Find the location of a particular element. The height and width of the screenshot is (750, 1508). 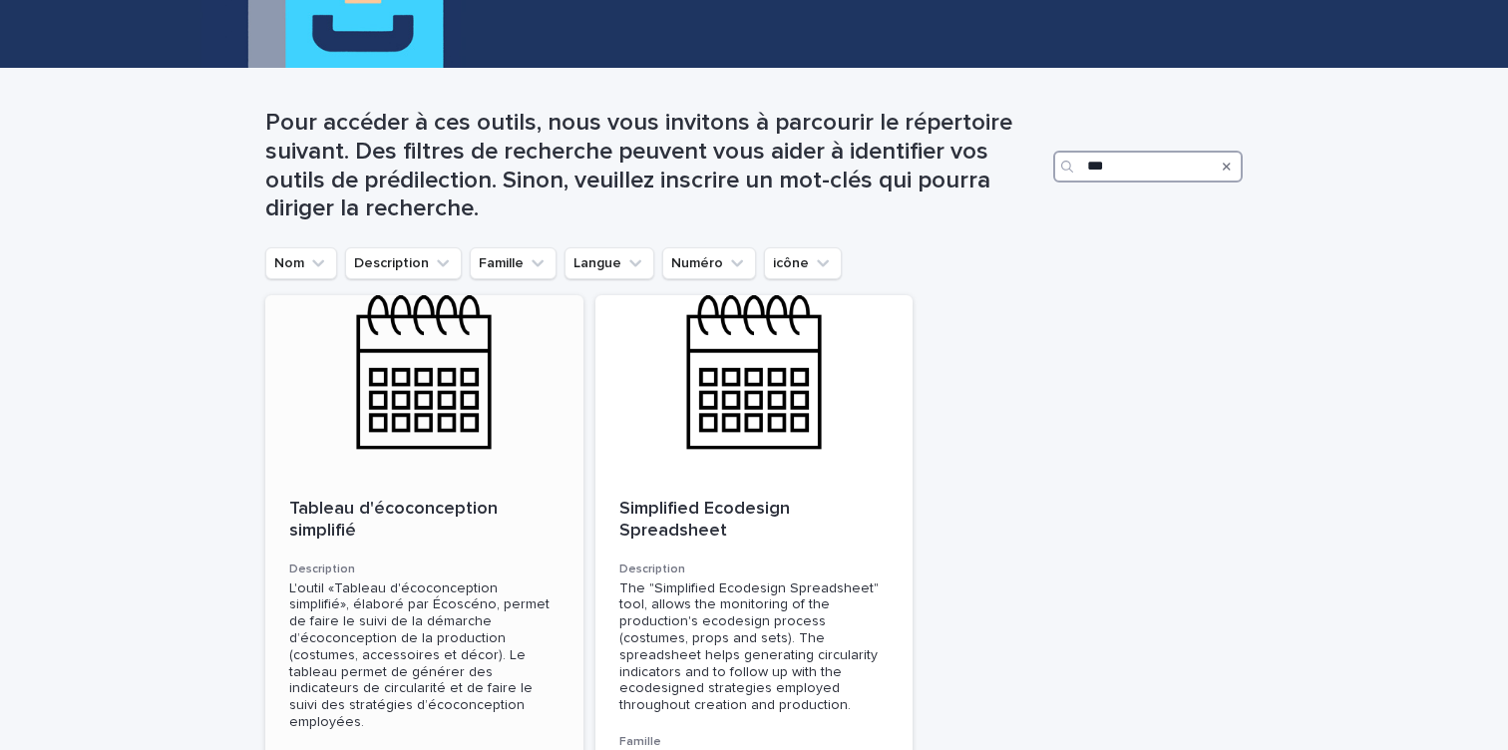

button: Numéro is located at coordinates (709, 263).